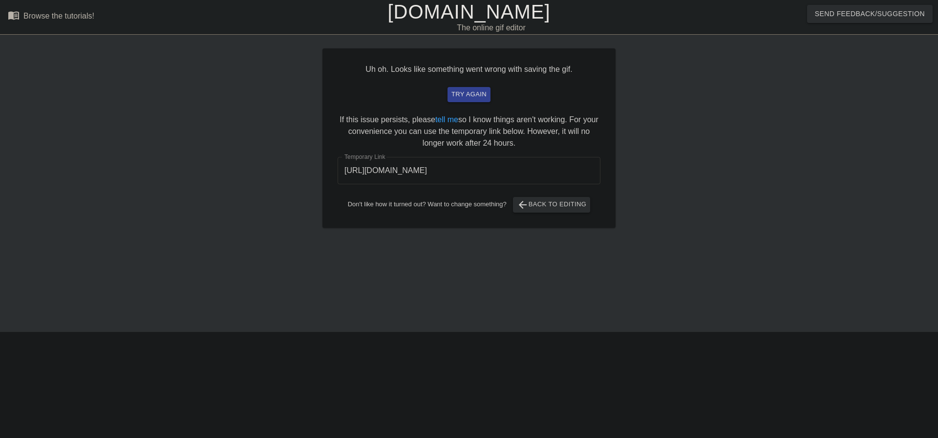 The image size is (938, 438). I want to click on span: Send Feedback/Suggestion, so click(869, 14).